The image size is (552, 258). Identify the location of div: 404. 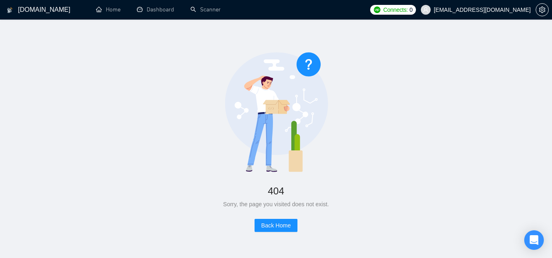
(276, 191).